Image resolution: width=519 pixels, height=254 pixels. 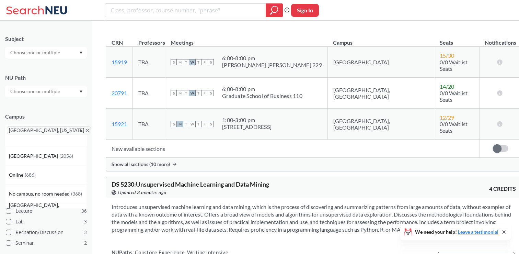 What do you see at coordinates (119, 93) in the screenshot?
I see `a: 20791` at bounding box center [119, 93].